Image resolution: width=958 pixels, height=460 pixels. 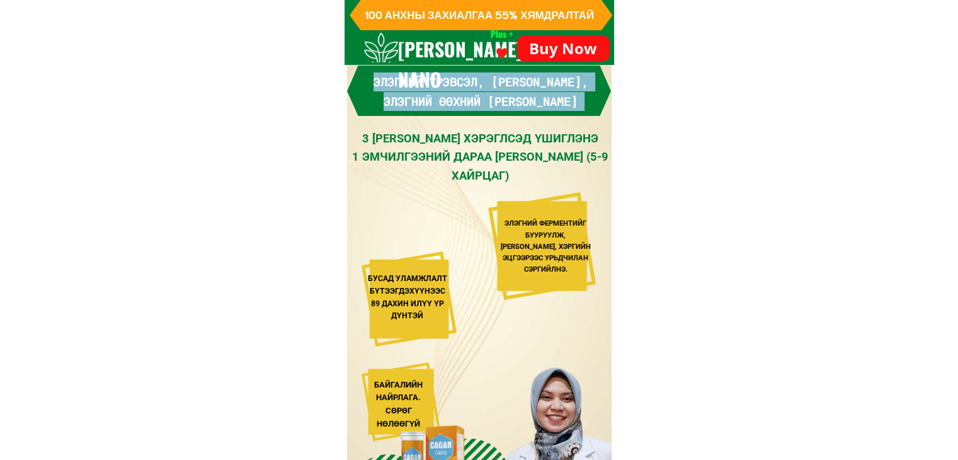 I want to click on div: БАЙГАЛИЙН НАЙРЛАГА. СӨРӨГ НӨЛӨӨГҮЙ, so click(x=399, y=404).